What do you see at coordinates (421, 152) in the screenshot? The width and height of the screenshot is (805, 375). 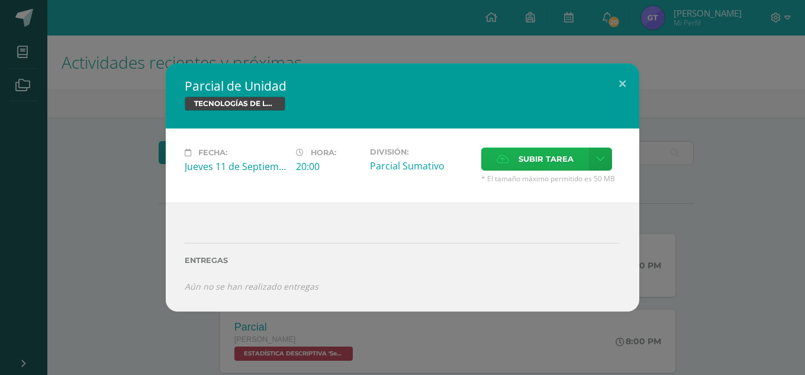 I see `label: División:` at bounding box center [421, 152].